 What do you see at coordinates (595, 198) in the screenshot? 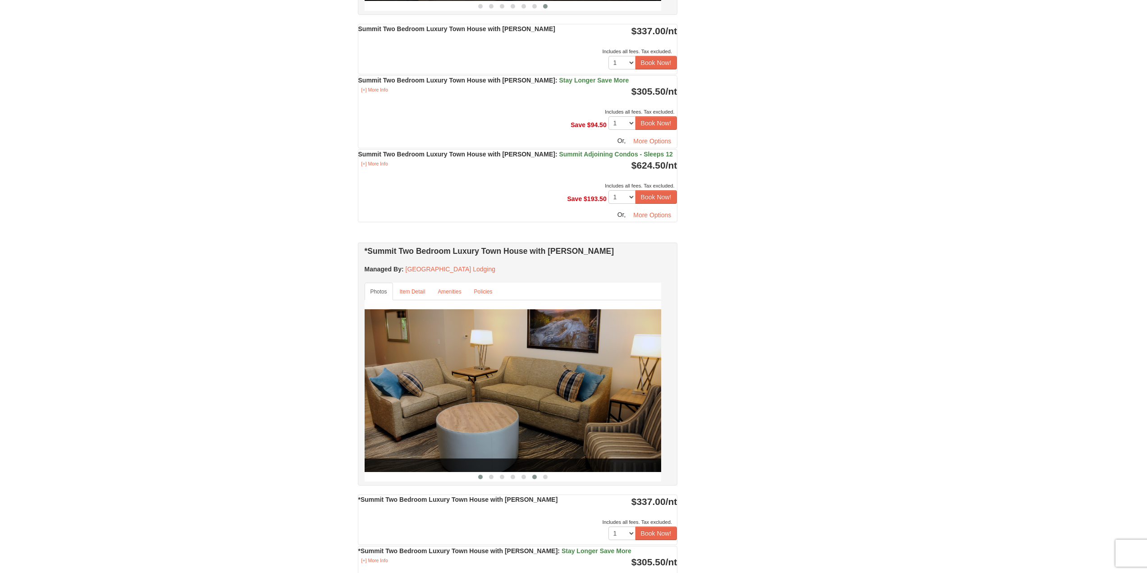
I see `span: $193.50` at bounding box center [595, 198].